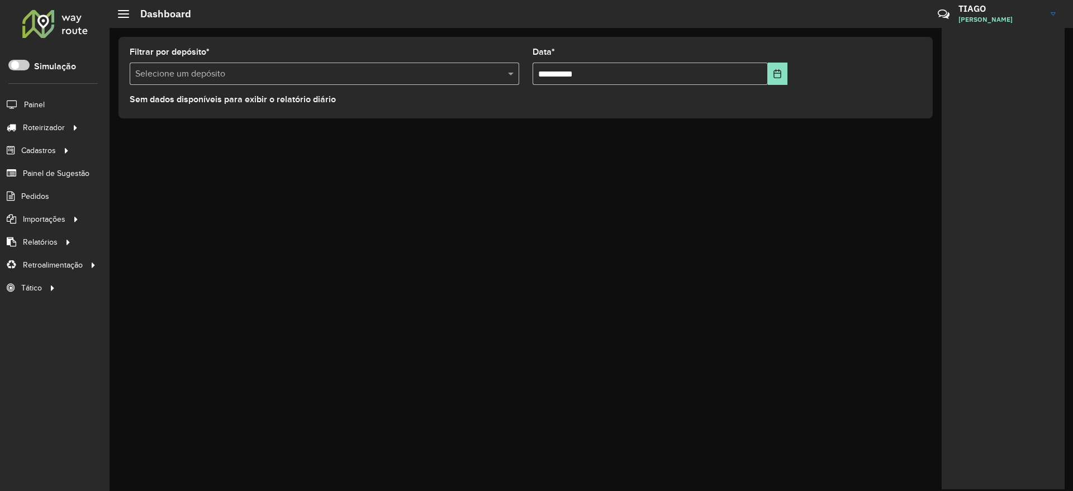  I want to click on span: Pedidos, so click(35, 196).